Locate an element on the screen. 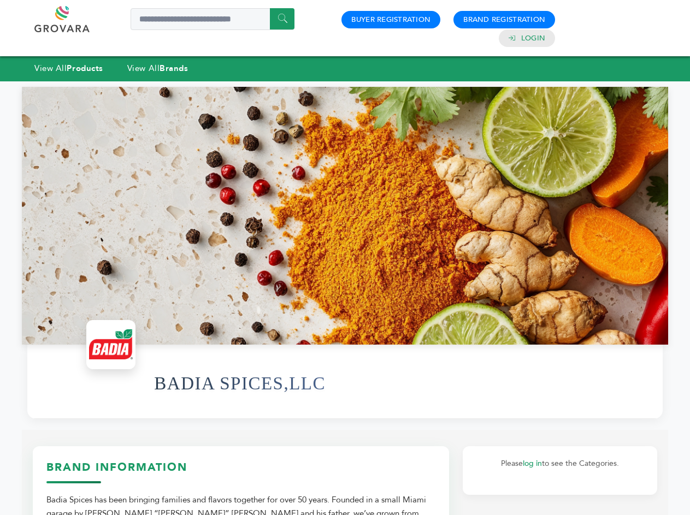 Image resolution: width=690 pixels, height=515 pixels. strong: Products is located at coordinates (85, 68).